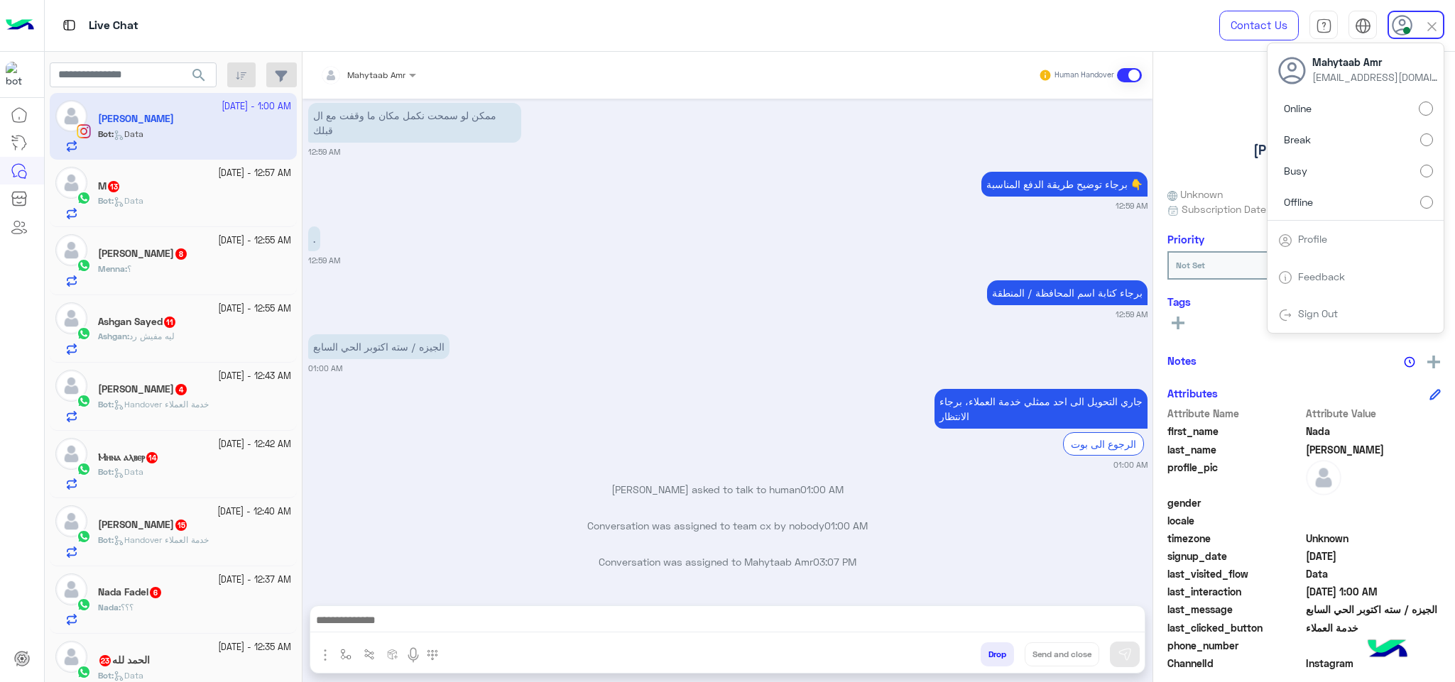 The height and width of the screenshot is (682, 1455). What do you see at coordinates (112, 336) in the screenshot?
I see `span: Ashgan` at bounding box center [112, 336].